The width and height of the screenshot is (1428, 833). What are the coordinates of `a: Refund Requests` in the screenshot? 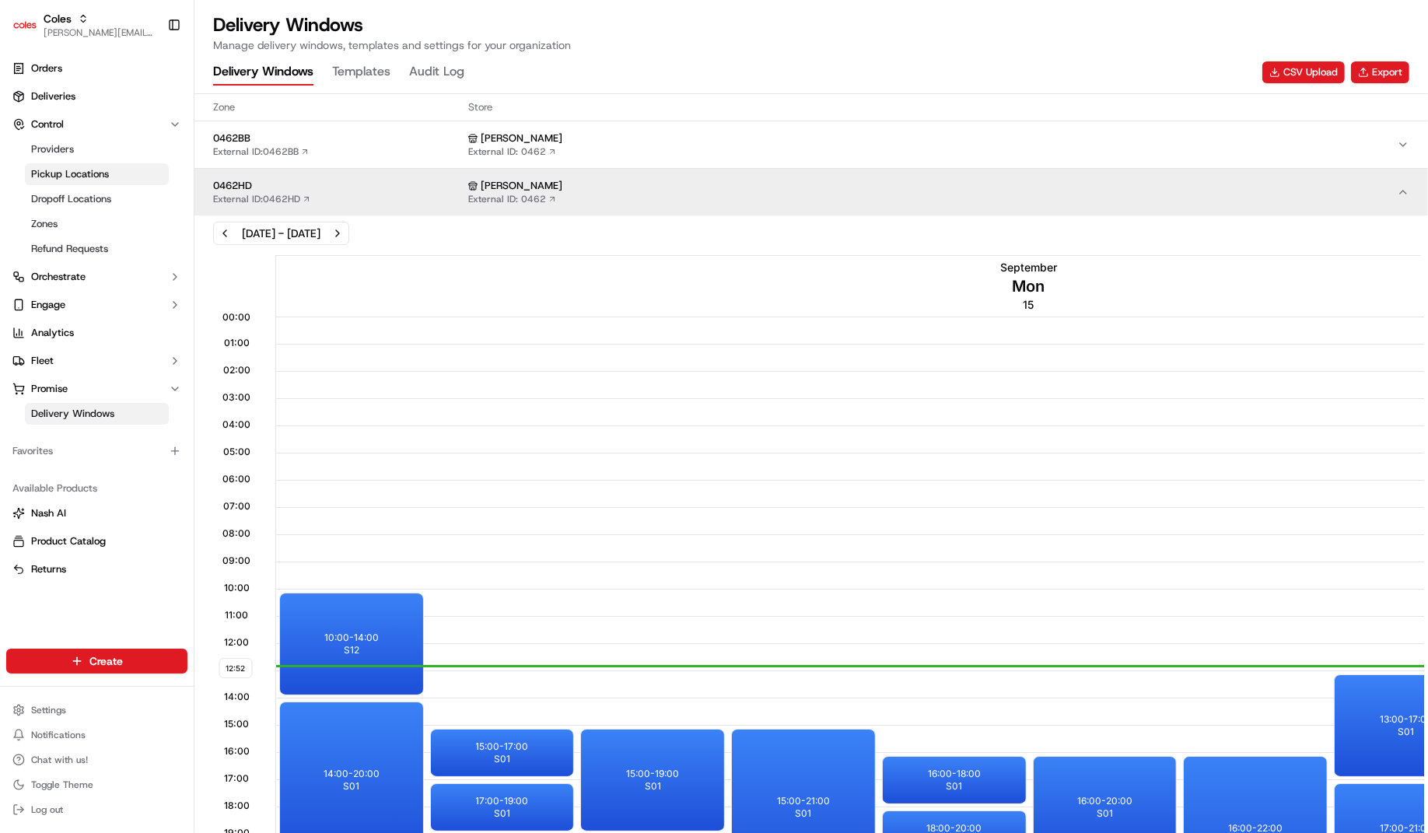 It's located at (96, 249).